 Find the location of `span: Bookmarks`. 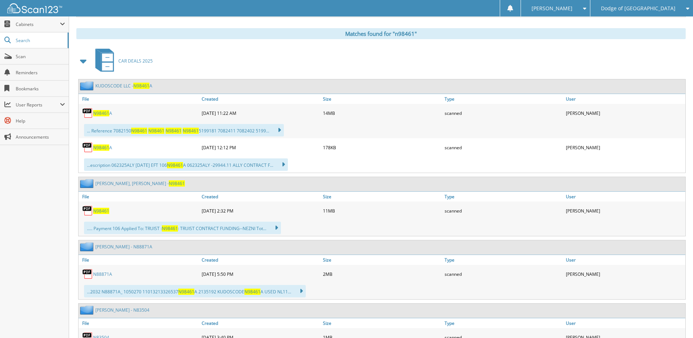

span: Bookmarks is located at coordinates (40, 88).